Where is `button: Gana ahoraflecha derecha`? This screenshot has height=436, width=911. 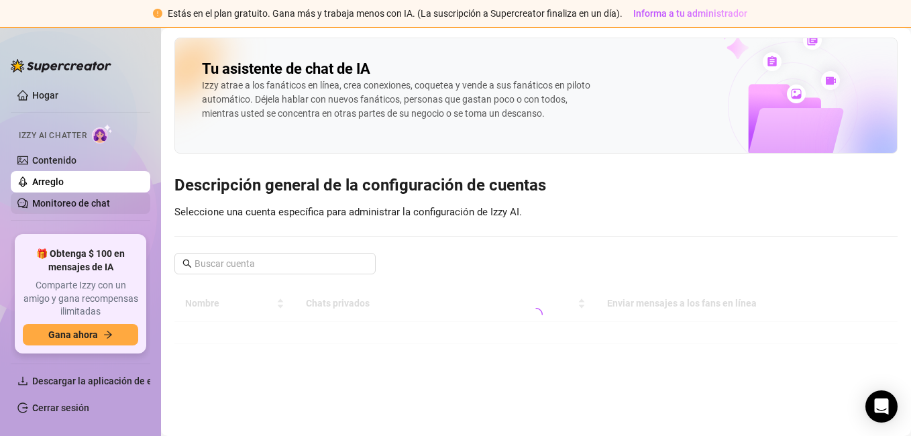 button: Gana ahoraflecha derecha is located at coordinates (80, 335).